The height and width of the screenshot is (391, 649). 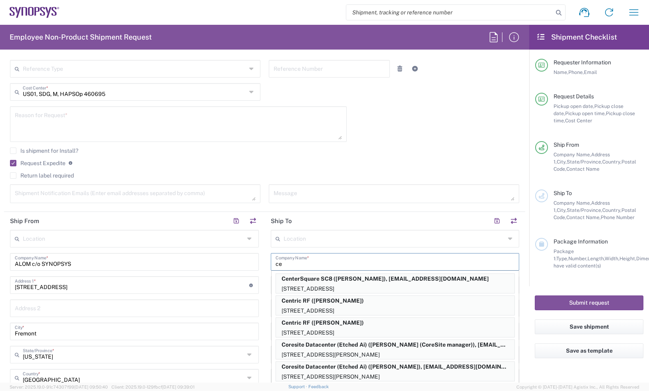 What do you see at coordinates (318, 386) in the screenshot?
I see `a: Feedback` at bounding box center [318, 386].